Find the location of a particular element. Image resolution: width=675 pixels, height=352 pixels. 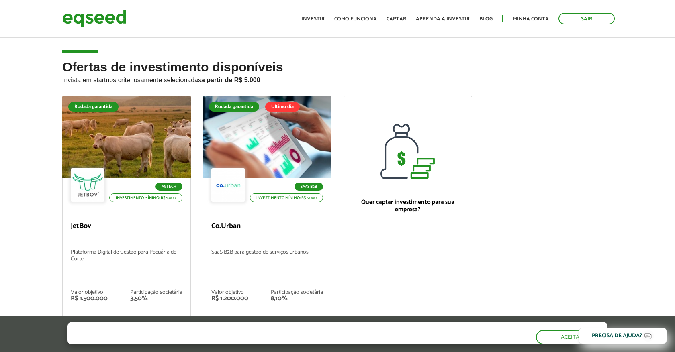

a: Quer captar investimento para sua empresa? Quero captar is located at coordinates (408, 219).